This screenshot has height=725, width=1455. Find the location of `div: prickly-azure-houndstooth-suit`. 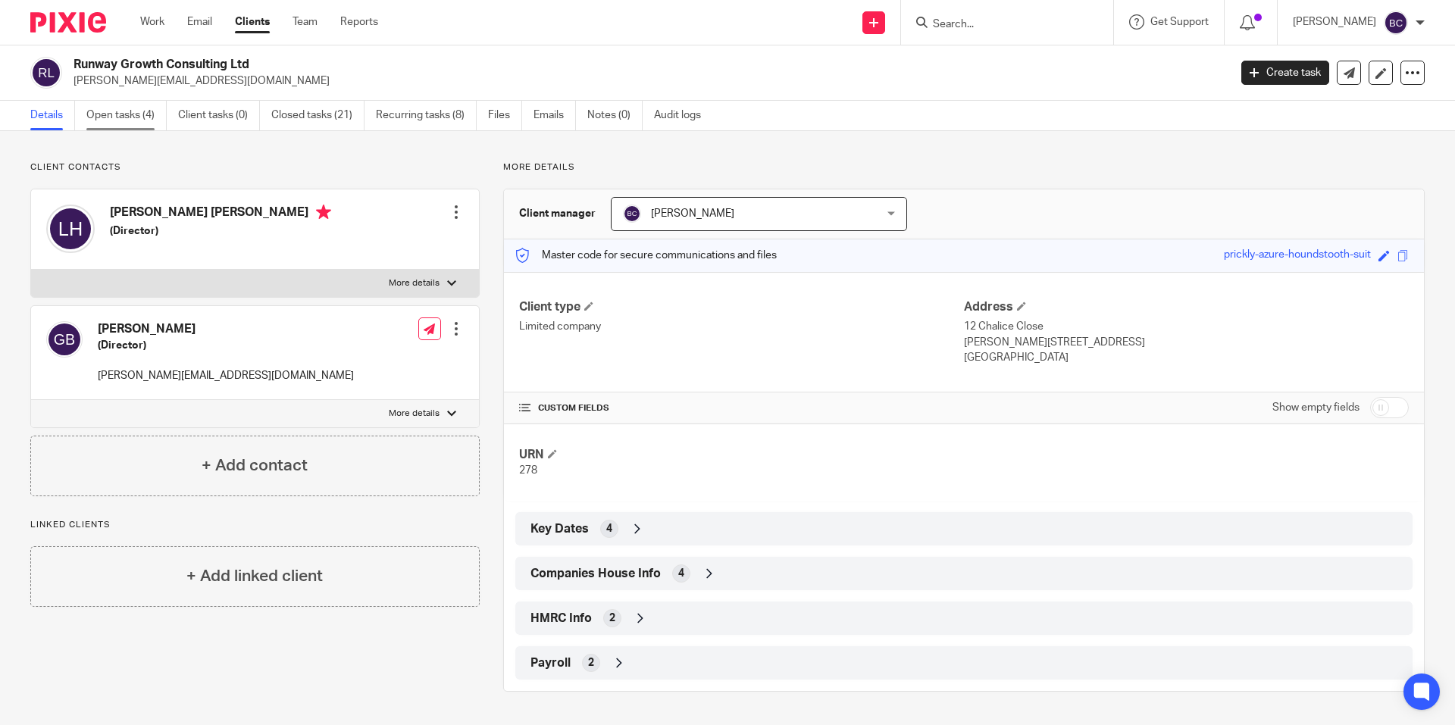

div: prickly-azure-houndstooth-suit is located at coordinates (1297, 255).